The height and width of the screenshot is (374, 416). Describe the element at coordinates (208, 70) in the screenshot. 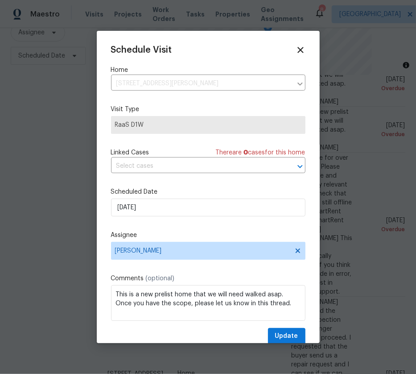

I see `label: Home` at that location.